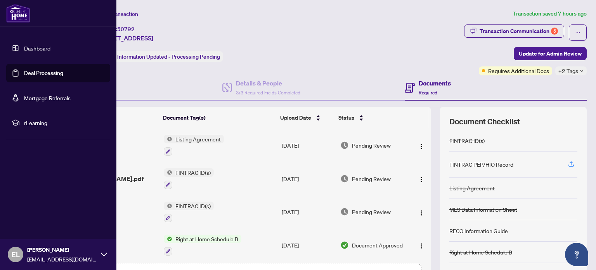 The width and height of the screenshot is (596, 270). What do you see at coordinates (568, 71) in the screenshot?
I see `span: +2 Tags` at bounding box center [568, 71].